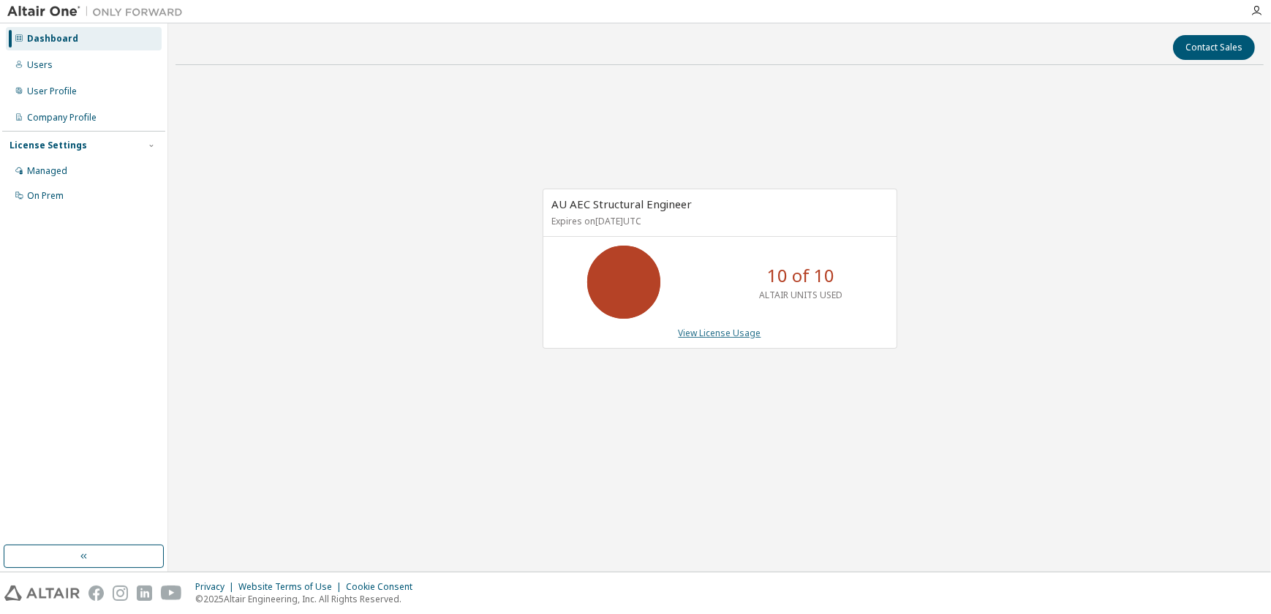  Describe the element at coordinates (383, 587) in the screenshot. I see `div: Cookie Consent` at that location.